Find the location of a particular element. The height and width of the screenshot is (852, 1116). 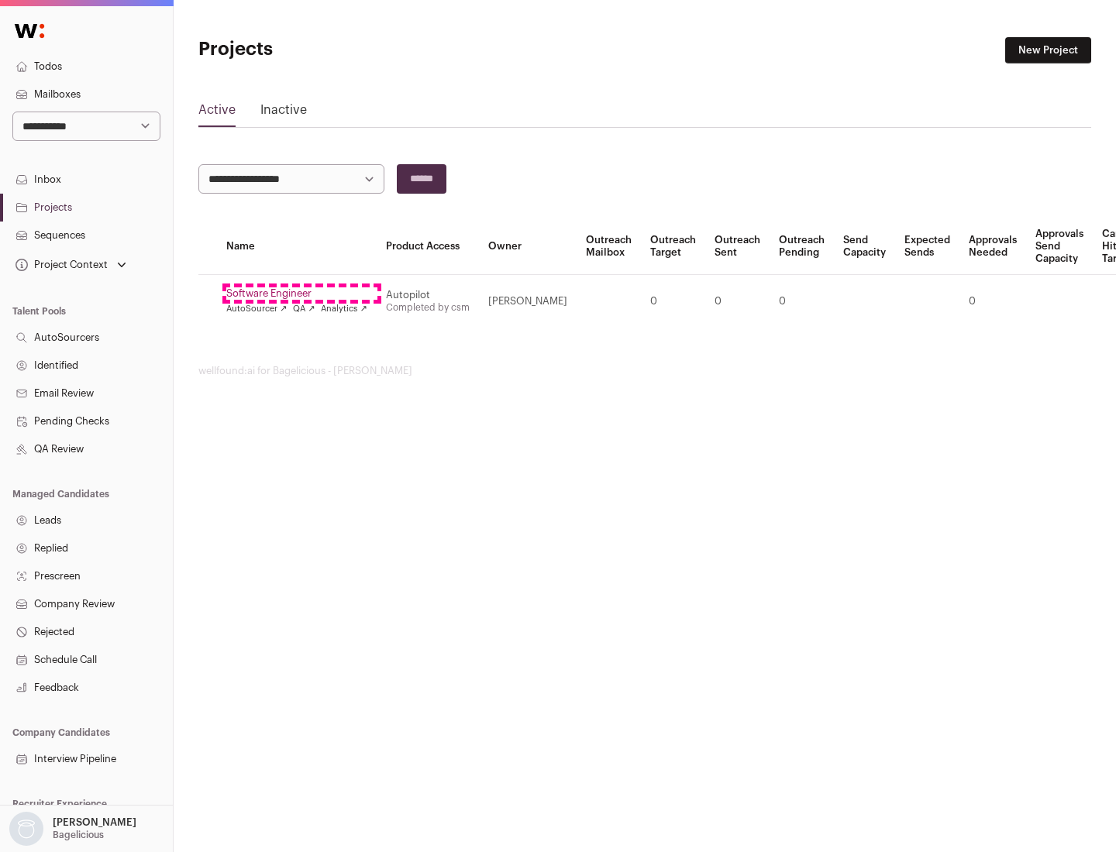

img: Wellfound is located at coordinates (29, 31).